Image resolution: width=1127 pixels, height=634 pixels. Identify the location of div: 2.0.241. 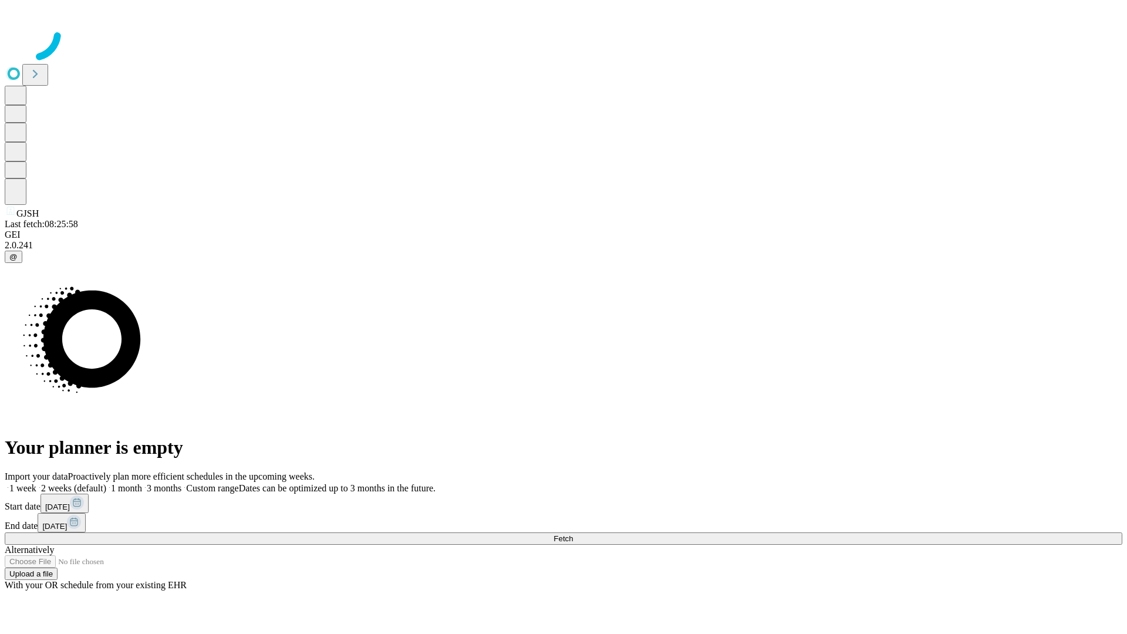
(563, 245).